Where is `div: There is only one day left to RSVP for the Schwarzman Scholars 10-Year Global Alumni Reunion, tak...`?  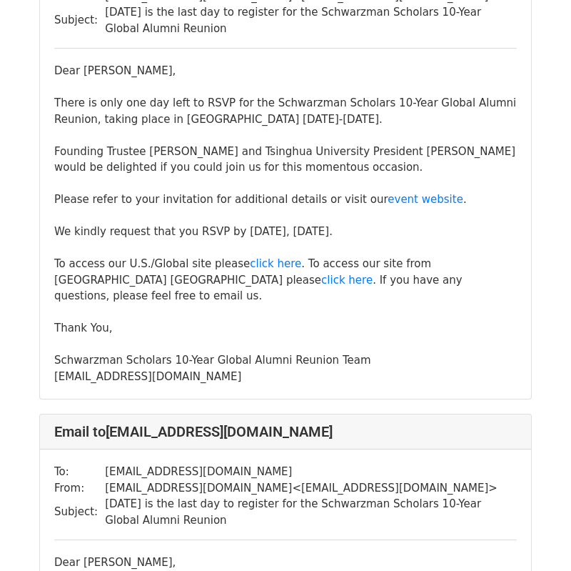
div: There is only one day left to RSVP for the Schwarzman Scholars 10-Year Global Alumni Reunion, tak... is located at coordinates (286, 143).